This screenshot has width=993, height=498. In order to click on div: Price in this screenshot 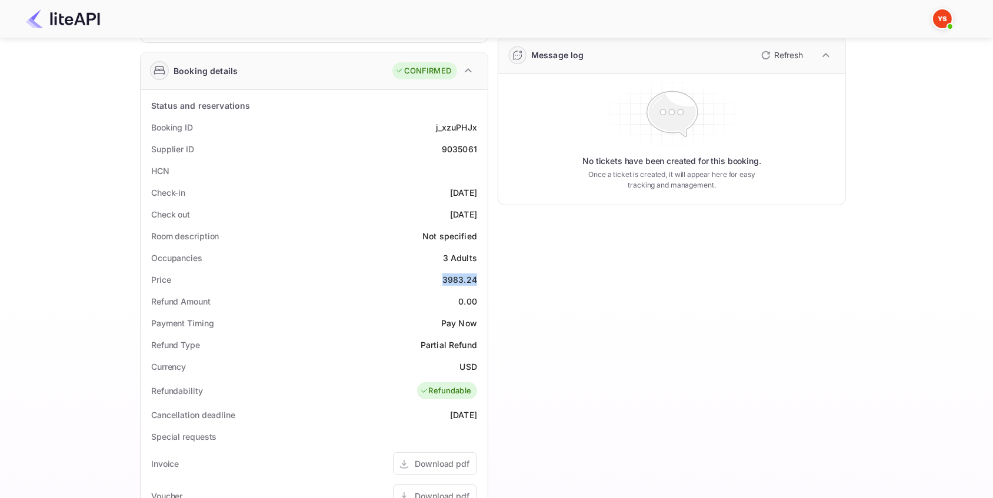, I will do `click(161, 279)`.